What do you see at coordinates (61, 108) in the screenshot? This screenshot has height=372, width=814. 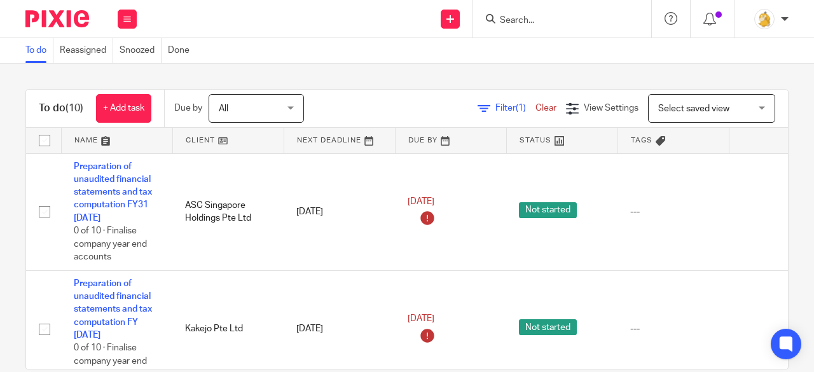 I see `h1: To do` at bounding box center [61, 108].